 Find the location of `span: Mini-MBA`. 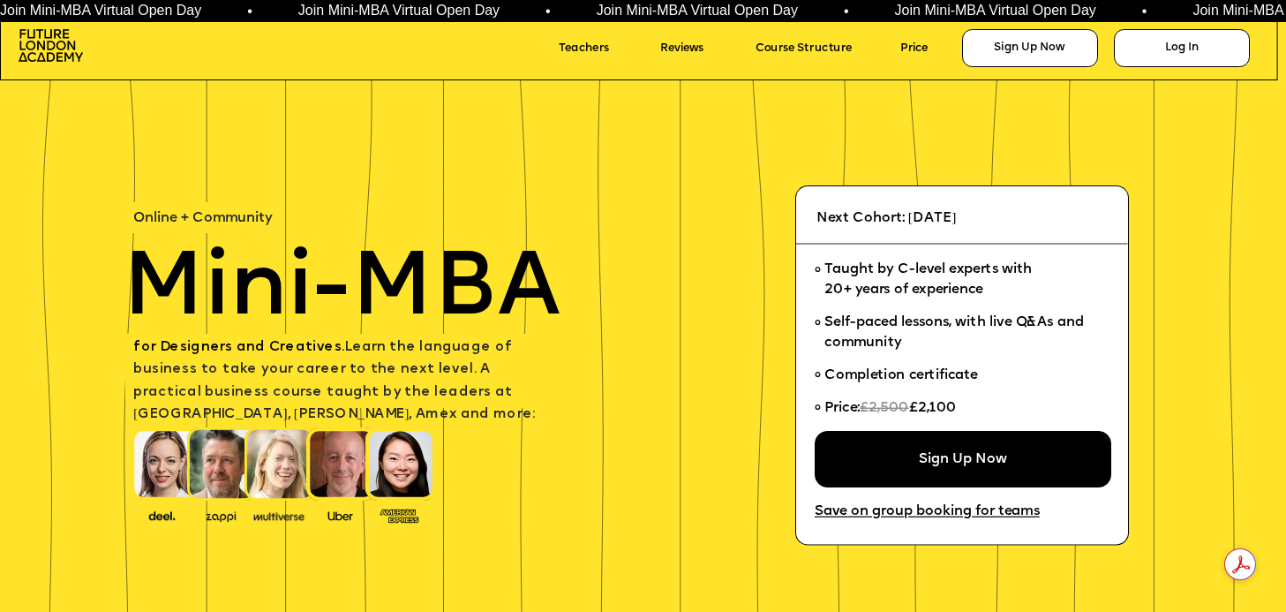

span: Mini-MBA is located at coordinates (342, 291).